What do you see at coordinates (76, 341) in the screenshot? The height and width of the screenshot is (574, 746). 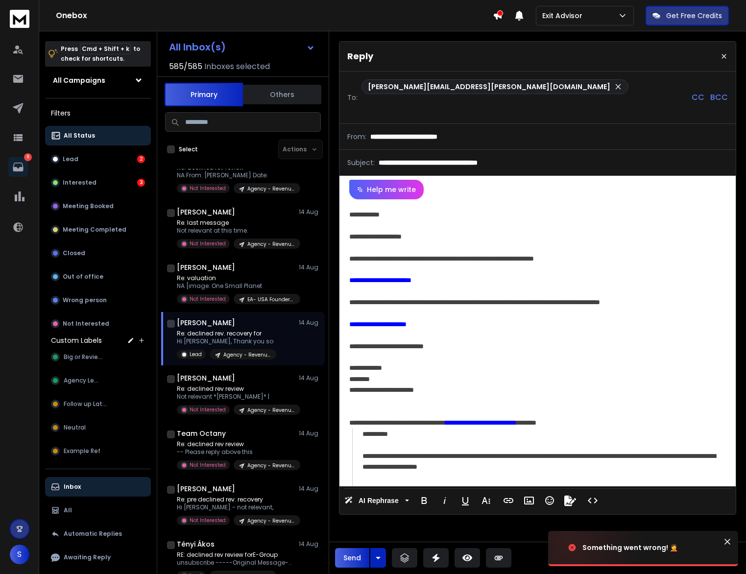 I see `h3: Custom Labels` at bounding box center [76, 341].